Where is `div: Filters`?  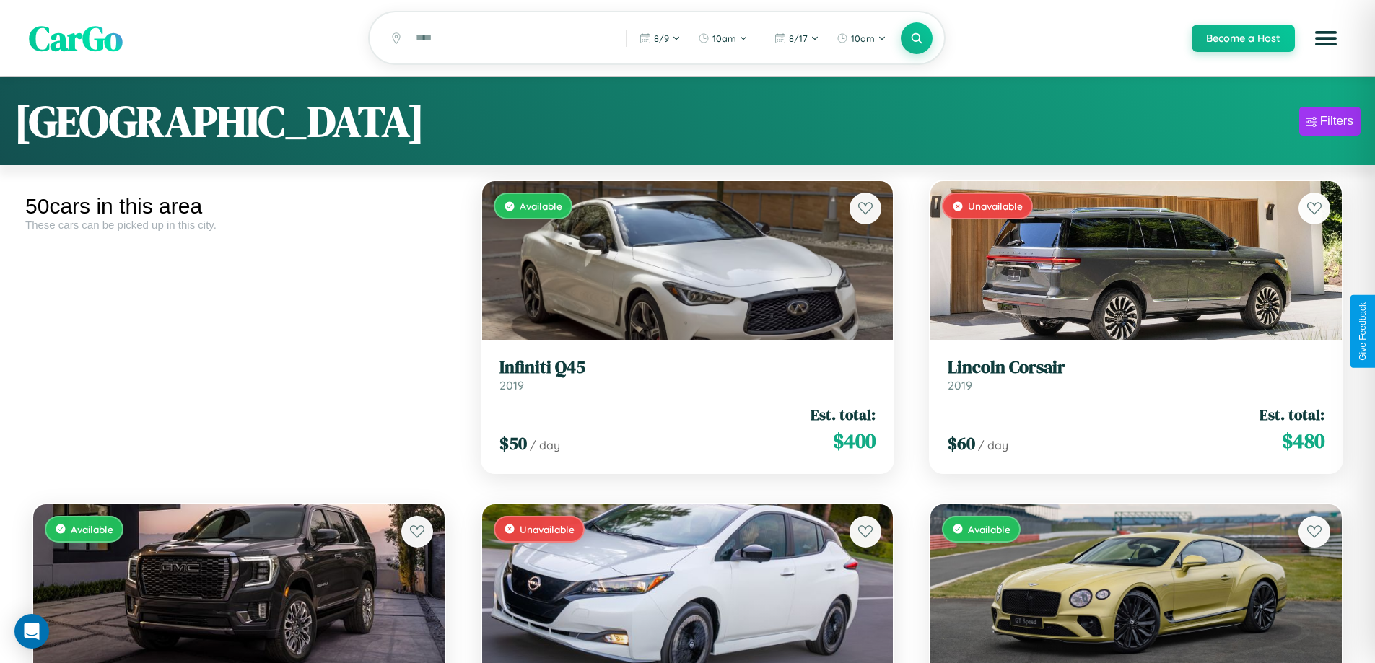
div: Filters is located at coordinates (1337, 121).